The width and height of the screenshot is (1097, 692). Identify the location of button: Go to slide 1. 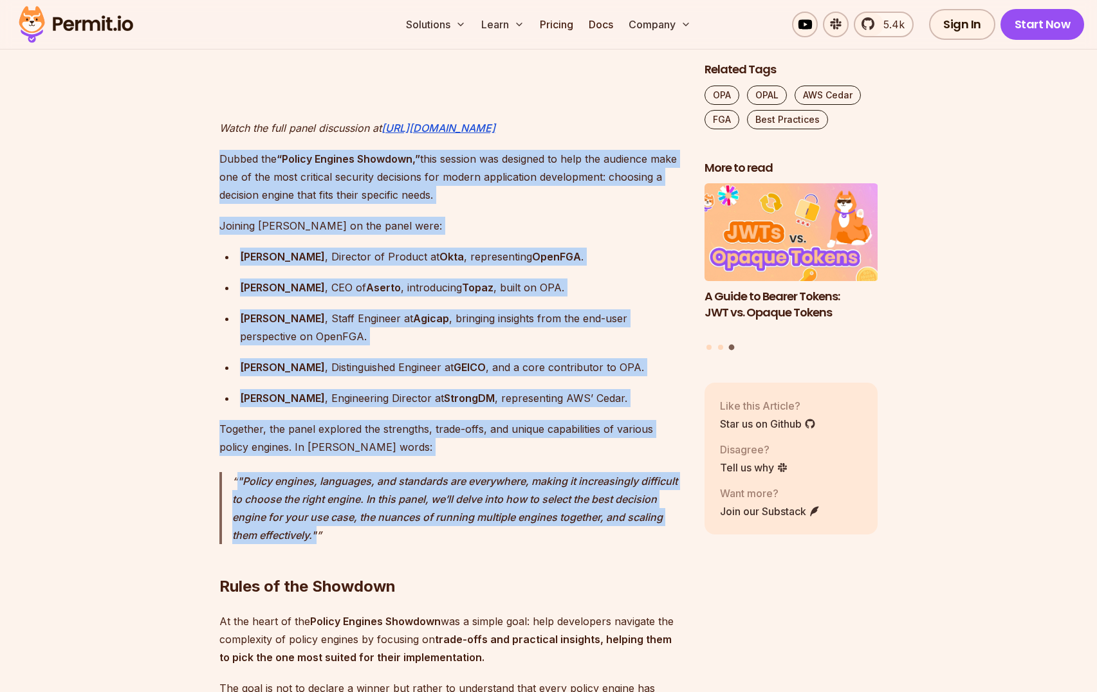
(709, 347).